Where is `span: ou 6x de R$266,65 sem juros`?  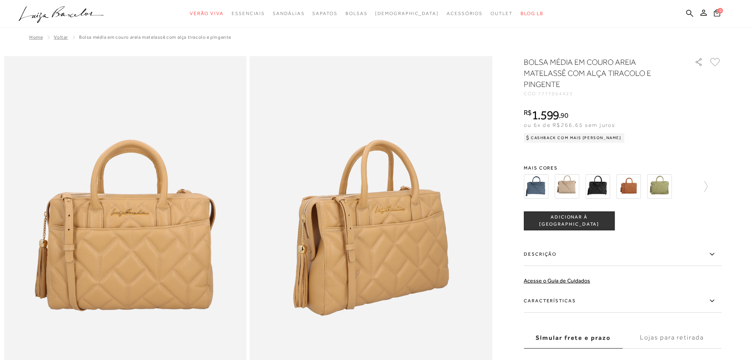 span: ou 6x de R$266,65 sem juros is located at coordinates (569, 125).